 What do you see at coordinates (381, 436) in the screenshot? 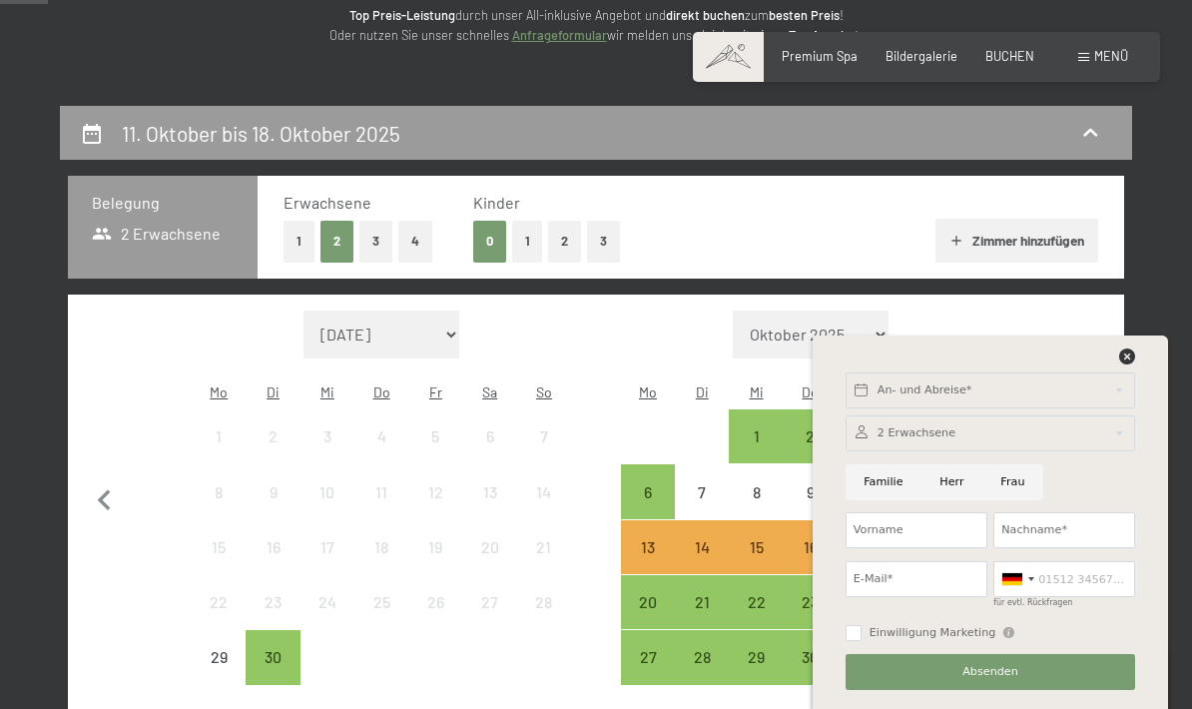
I see `div: Thu Sep 04 2025` at bounding box center [381, 436].